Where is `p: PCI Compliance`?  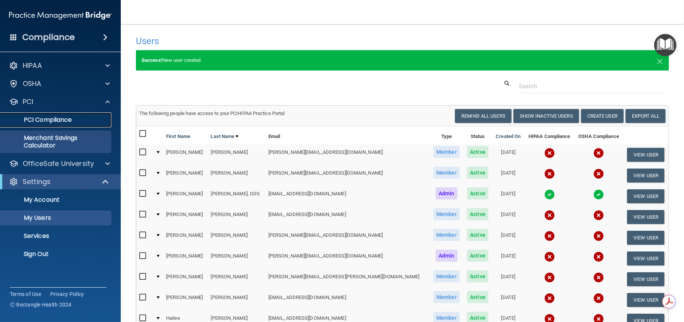 p: PCI Compliance is located at coordinates (56, 120).